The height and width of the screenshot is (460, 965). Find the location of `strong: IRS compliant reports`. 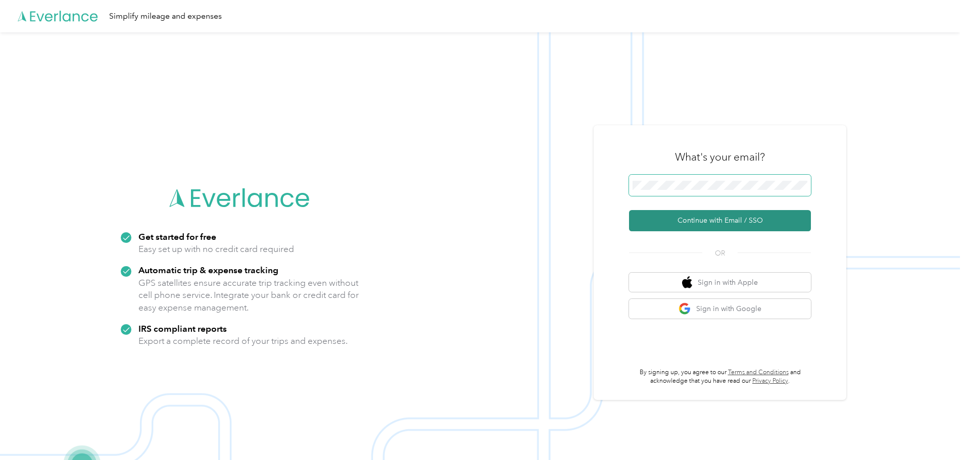

strong: IRS compliant reports is located at coordinates (182, 328).